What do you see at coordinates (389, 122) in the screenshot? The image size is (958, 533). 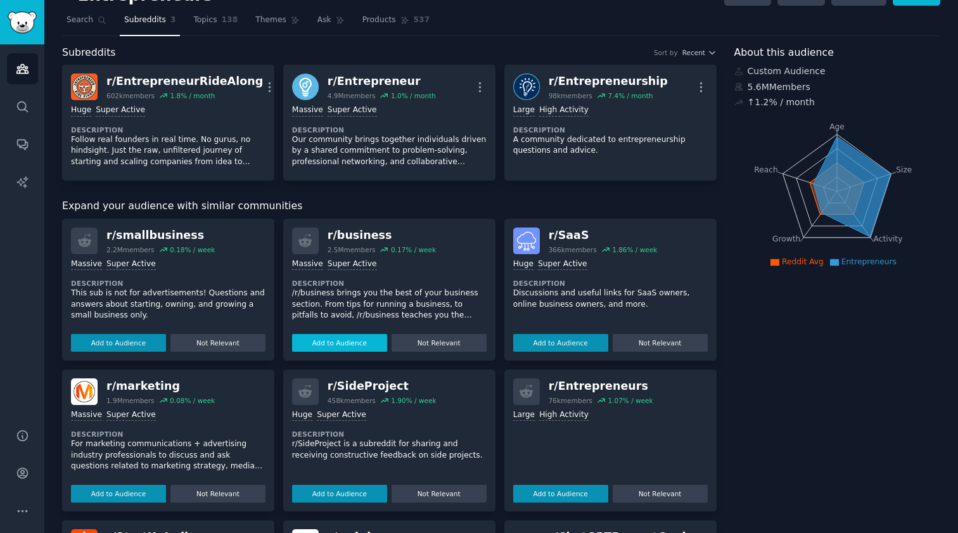 I see `a: Entrepreneurr/Entrepreneur4.9Mmembers1.0% / monthMassiveSuper ActiveDescriptionOur community brin...` at bounding box center [389, 122].